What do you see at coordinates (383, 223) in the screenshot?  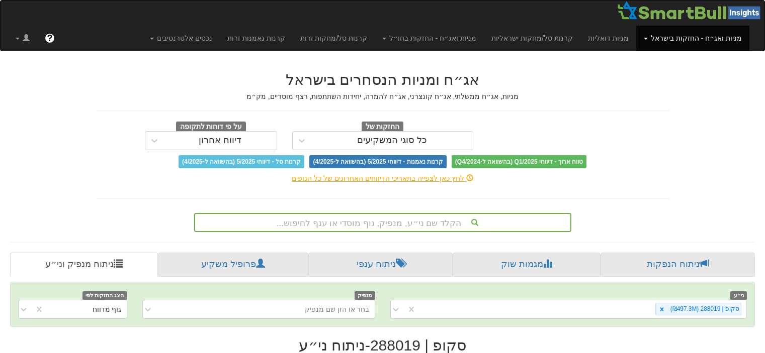 I see `div: הקלד שם ני״ע, מנפיק, גוף מוסדי או ענף לחיפוש...` at bounding box center [383, 223].